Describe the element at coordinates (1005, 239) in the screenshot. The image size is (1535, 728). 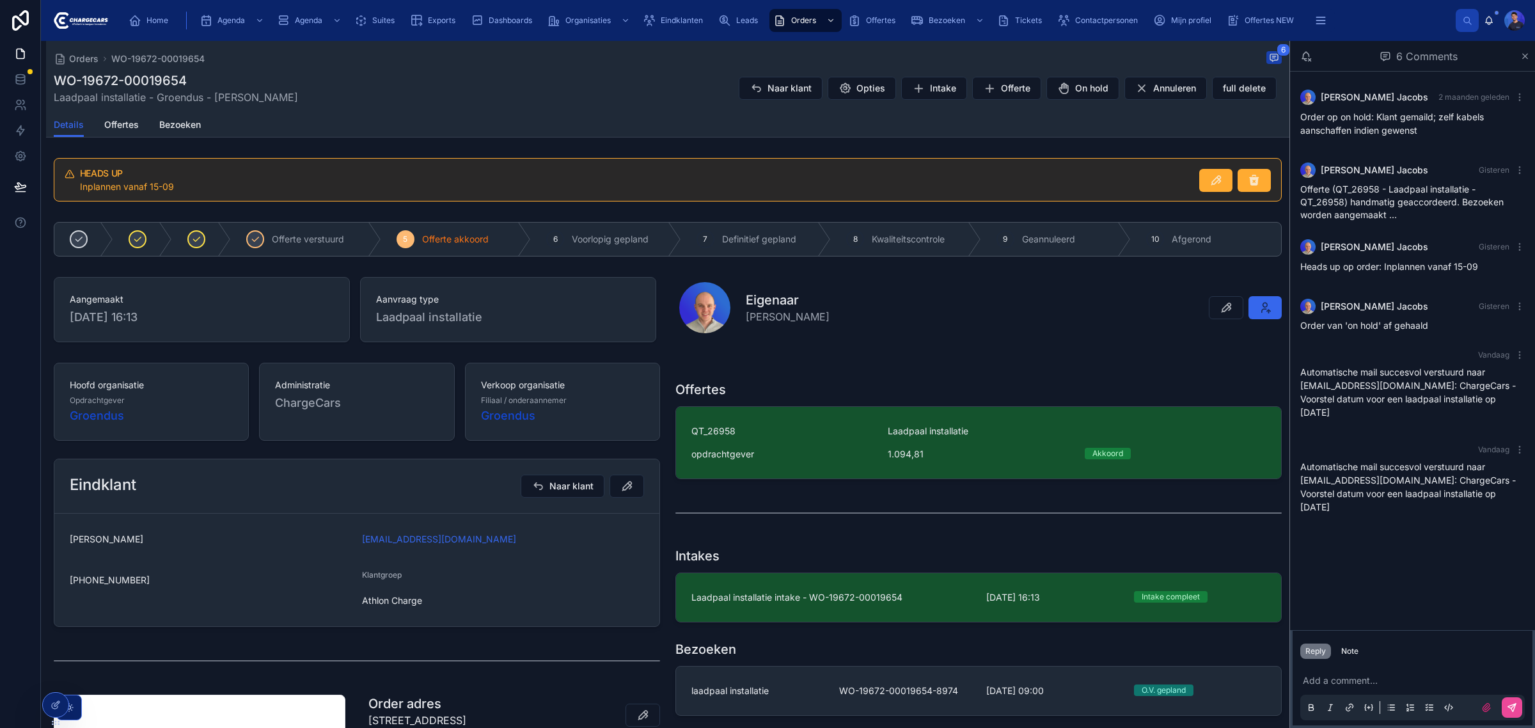
I see `span: 9` at that location.